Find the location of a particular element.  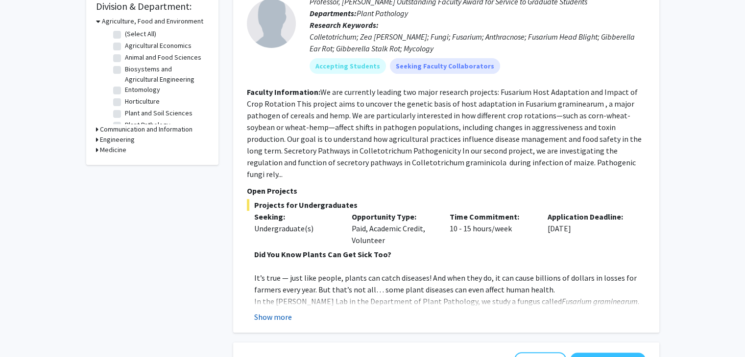

h3: Communication and Information is located at coordinates (146, 129).